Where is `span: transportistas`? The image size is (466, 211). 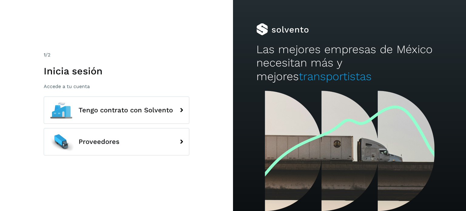
span: transportistas is located at coordinates (336, 76).